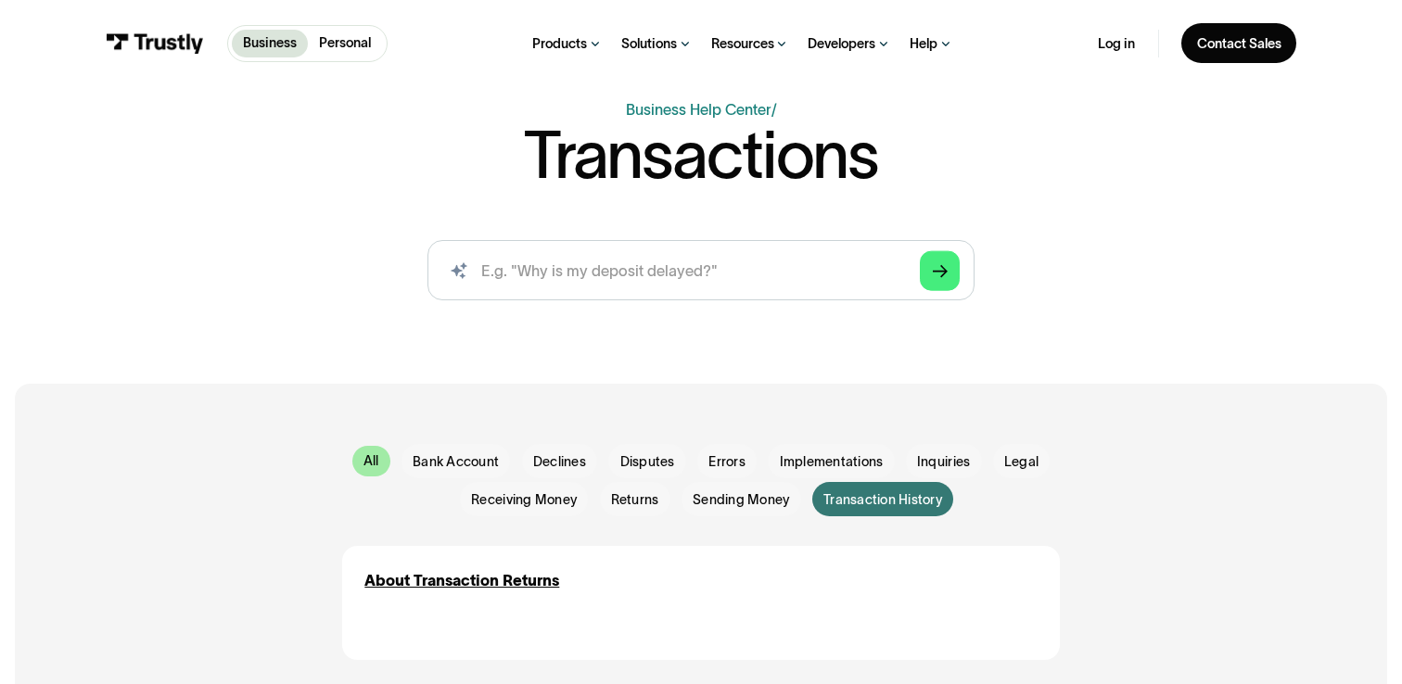 This screenshot has height=684, width=1402. What do you see at coordinates (155, 44) in the screenshot?
I see `img: Trustly Logo` at bounding box center [155, 44].